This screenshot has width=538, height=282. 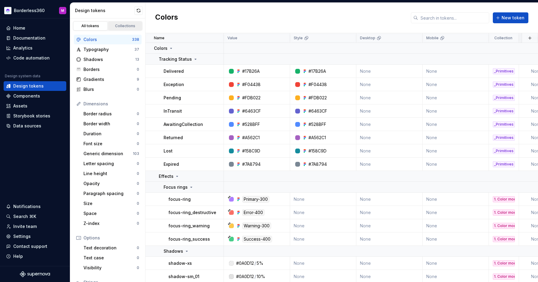 What do you see at coordinates (111, 134) in the screenshot?
I see `a: Duration0` at bounding box center [111, 134].